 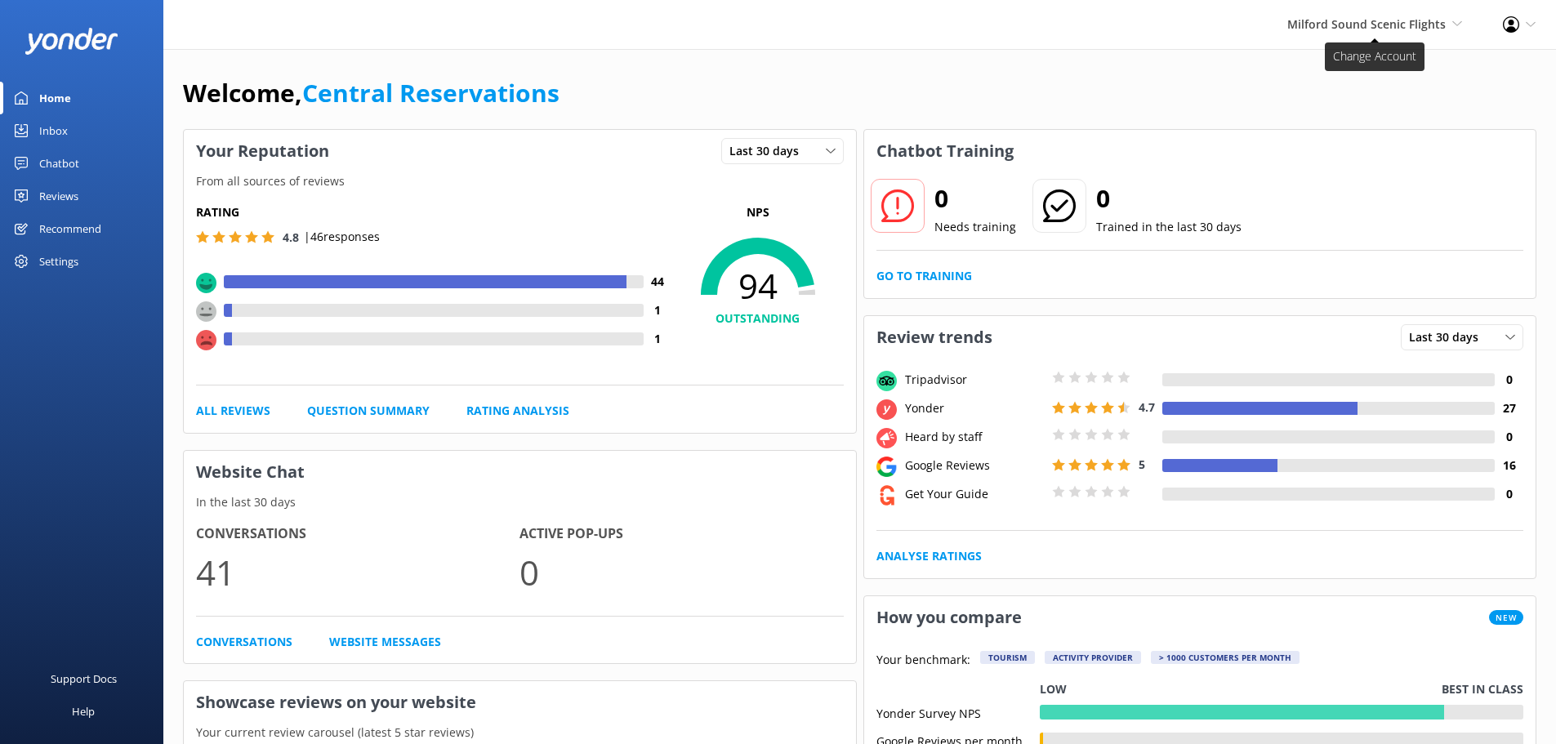 What do you see at coordinates (958, 712) in the screenshot?
I see `div: Yonder Survey NPS` at bounding box center [958, 712].